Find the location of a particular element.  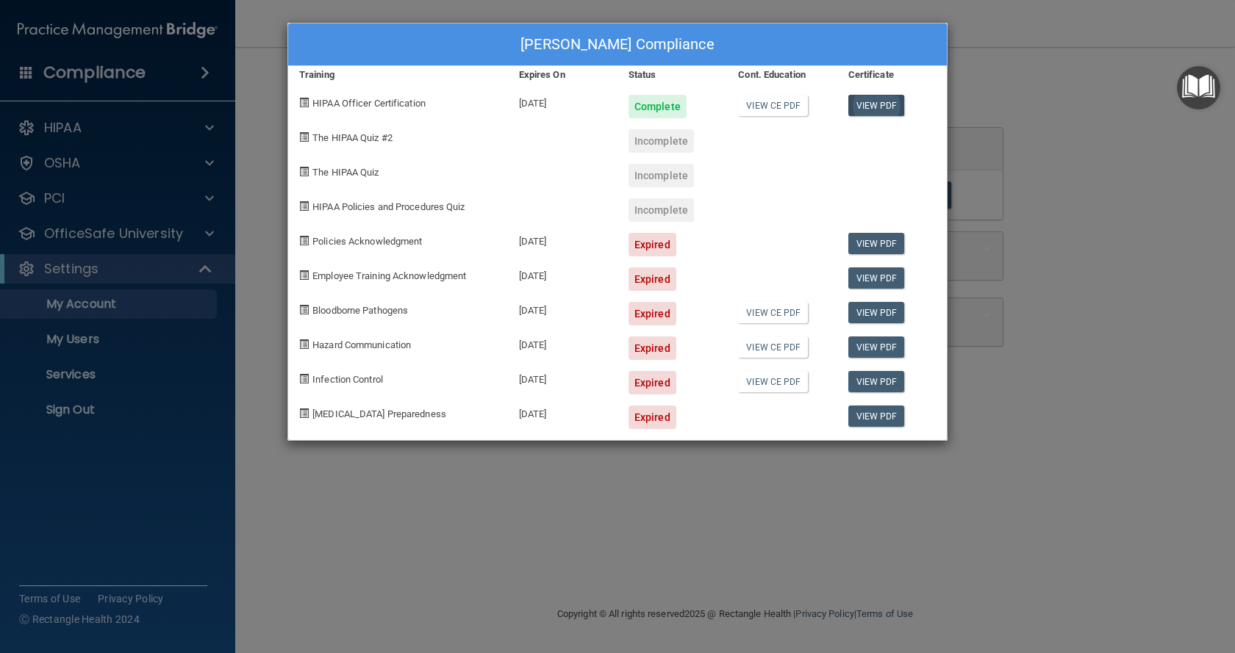

span: HIPAA Policies and Procedures Quiz is located at coordinates (388, 207).